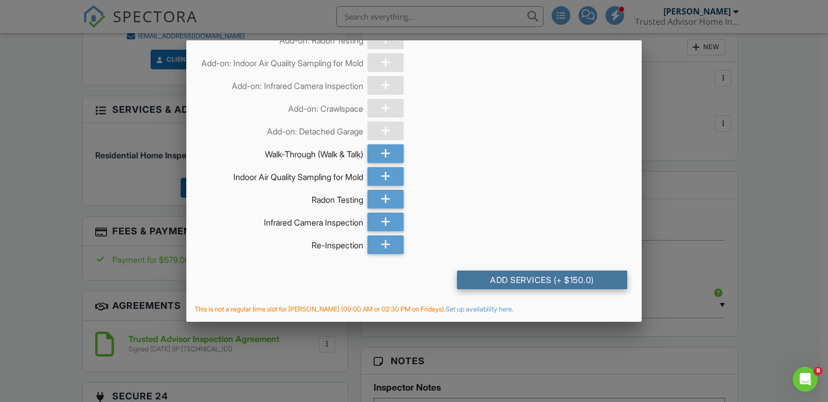 This screenshot has width=828, height=402. What do you see at coordinates (282, 243) in the screenshot?
I see `div: Re-Inspection` at bounding box center [282, 243].